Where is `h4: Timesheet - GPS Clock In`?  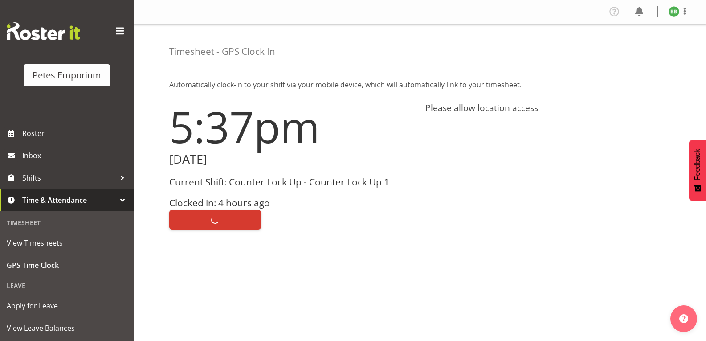 h4: Timesheet - GPS Clock In is located at coordinates (222, 51).